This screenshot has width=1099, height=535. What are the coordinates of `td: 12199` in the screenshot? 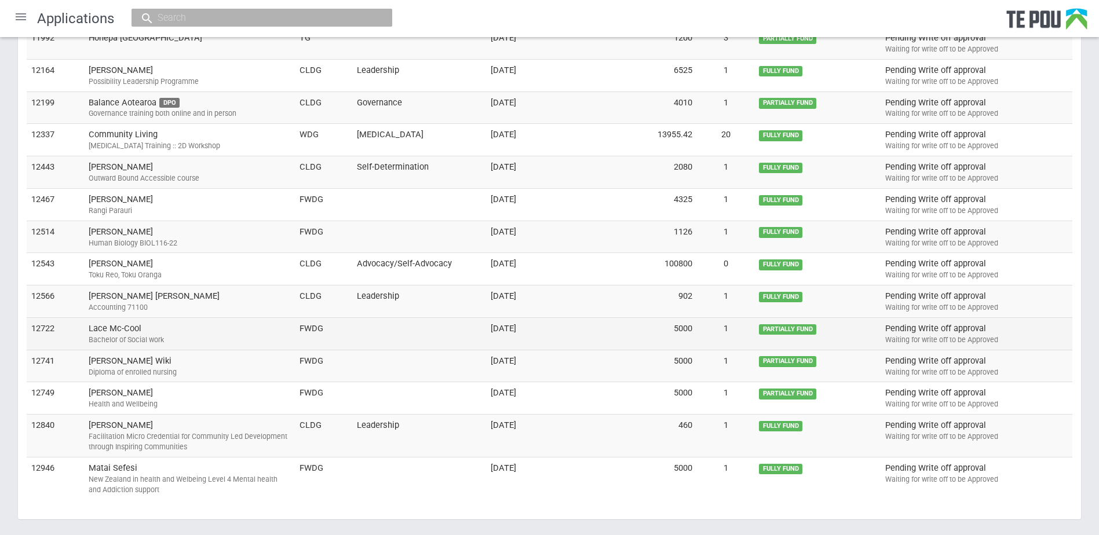 It's located at (55, 108).